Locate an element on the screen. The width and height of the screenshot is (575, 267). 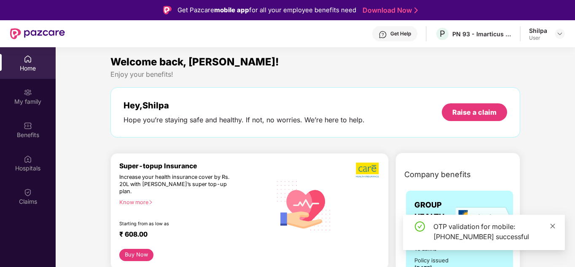
a: Download Now is located at coordinates (389, 10).